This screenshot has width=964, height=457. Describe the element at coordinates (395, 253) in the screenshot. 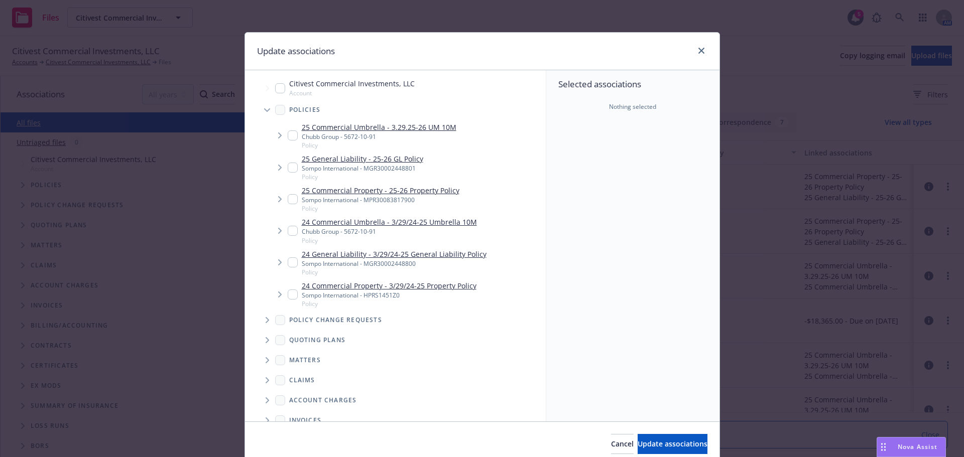

I see `div: Tree Example` at that location.